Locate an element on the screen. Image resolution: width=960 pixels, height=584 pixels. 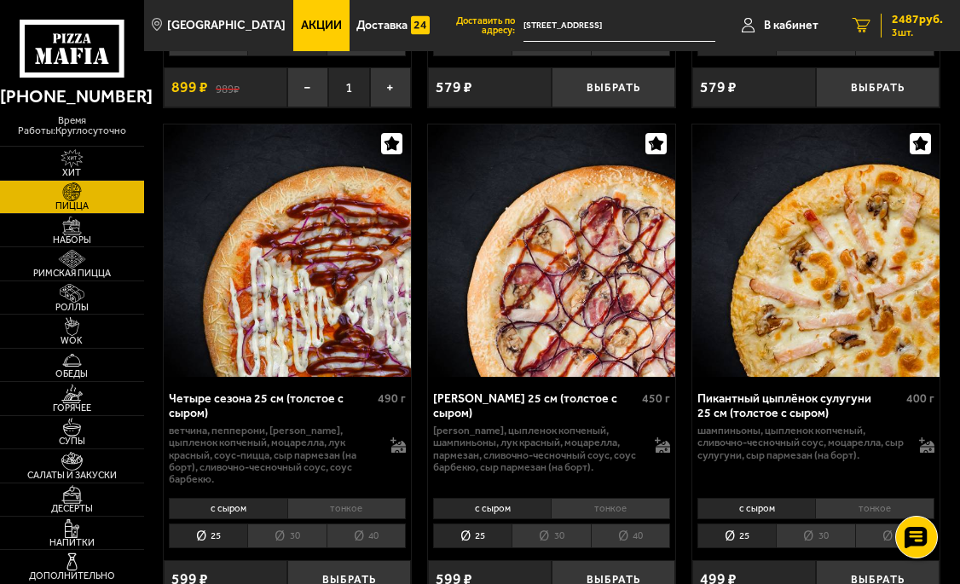
span: Акции is located at coordinates (321, 26).